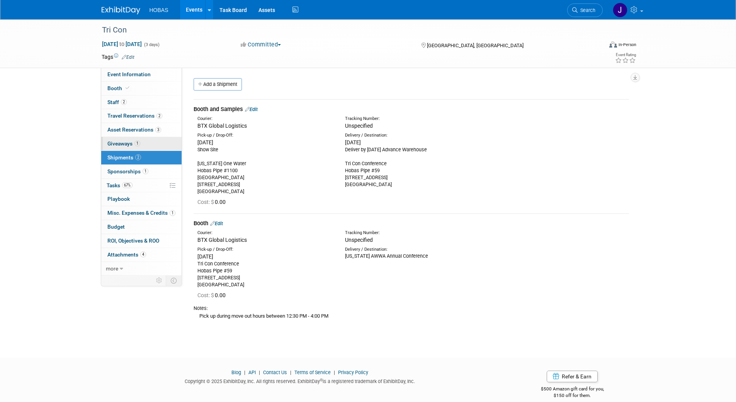 This screenshot has height=402, width=736. I want to click on a: Misc. Expenses & Credits1, so click(141, 213).